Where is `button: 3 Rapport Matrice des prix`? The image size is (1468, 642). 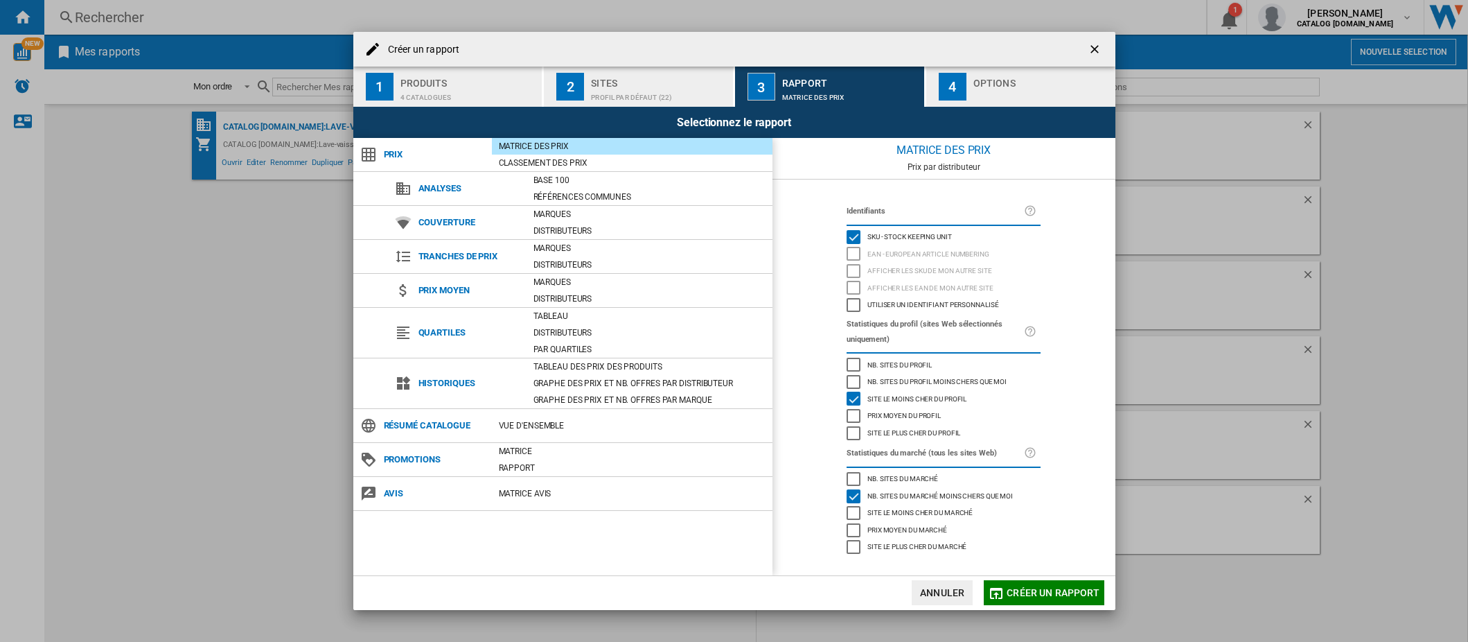
button: 3 Rapport Matrice des prix is located at coordinates (830, 87).